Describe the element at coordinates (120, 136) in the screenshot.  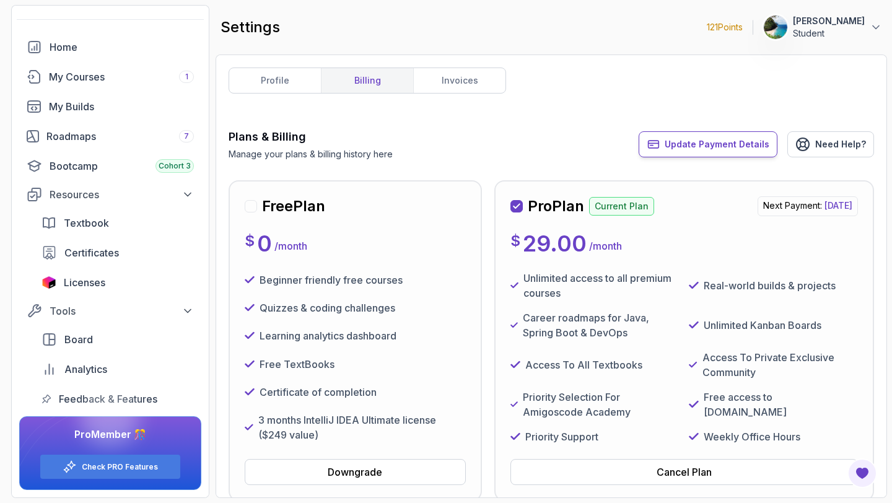
I see `div: Roadmaps` at that location.